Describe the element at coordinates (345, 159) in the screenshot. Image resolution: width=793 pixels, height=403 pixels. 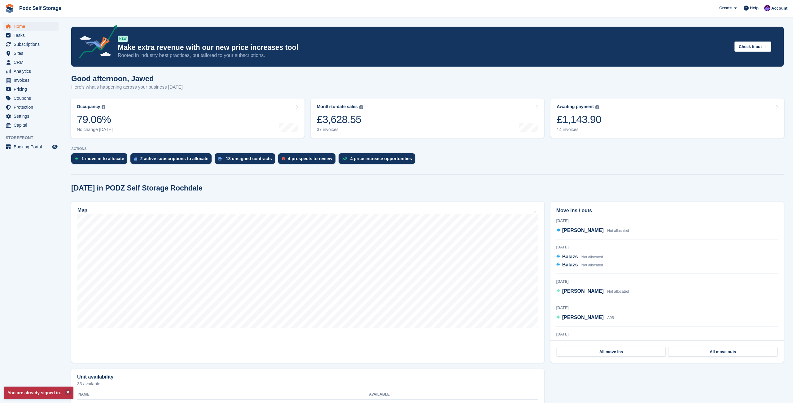
I see `img: price_increase_opportunities-93ffe204e8149a01c8c9dc8f82e8f89637d9d84a8eef4429ea346261dce0b2c0.svg` at that location.